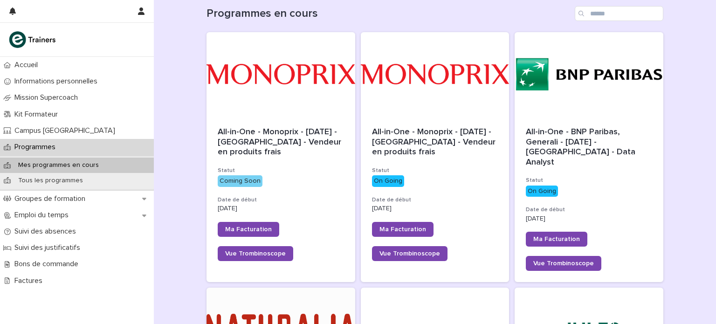 The image size is (716, 324). Describe the element at coordinates (37, 147) in the screenshot. I see `p: Programmes` at that location.